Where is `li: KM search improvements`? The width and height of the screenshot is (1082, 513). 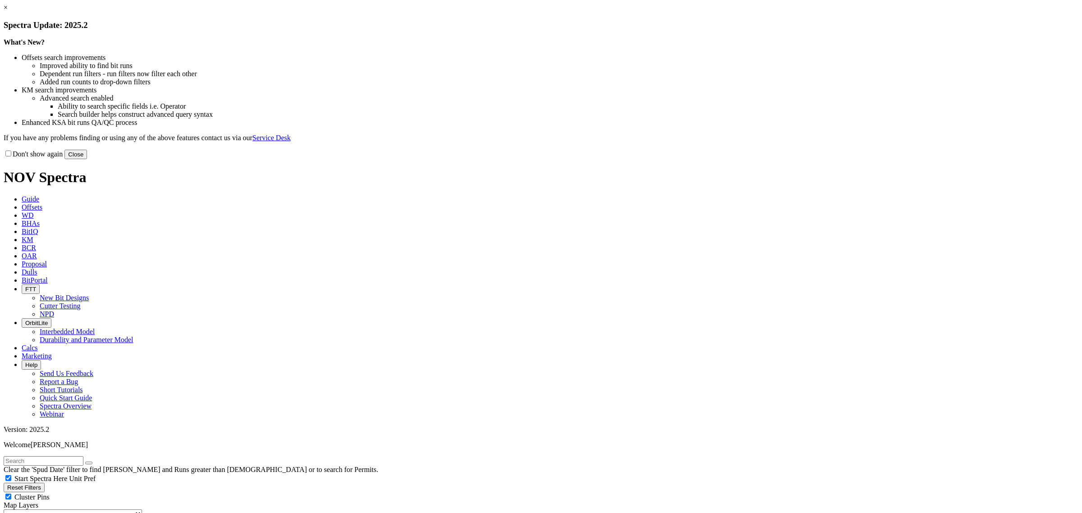
li: KM search improvements is located at coordinates (550, 90).